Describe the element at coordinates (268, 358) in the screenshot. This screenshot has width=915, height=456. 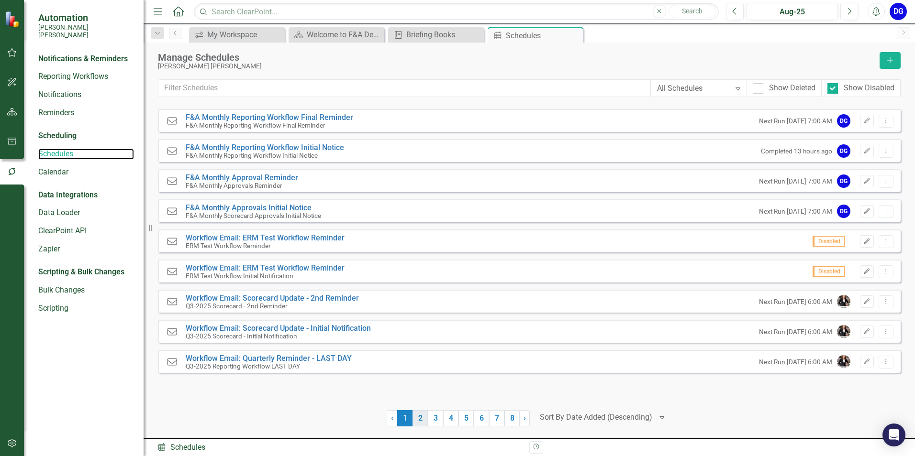
I see `a: Workflow Email: Quarterly Reminder - LAST DAY` at that location.